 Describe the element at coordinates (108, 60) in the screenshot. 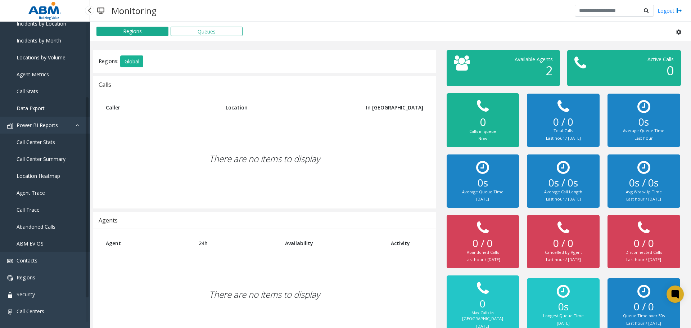

I see `span: Regions:` at that location.